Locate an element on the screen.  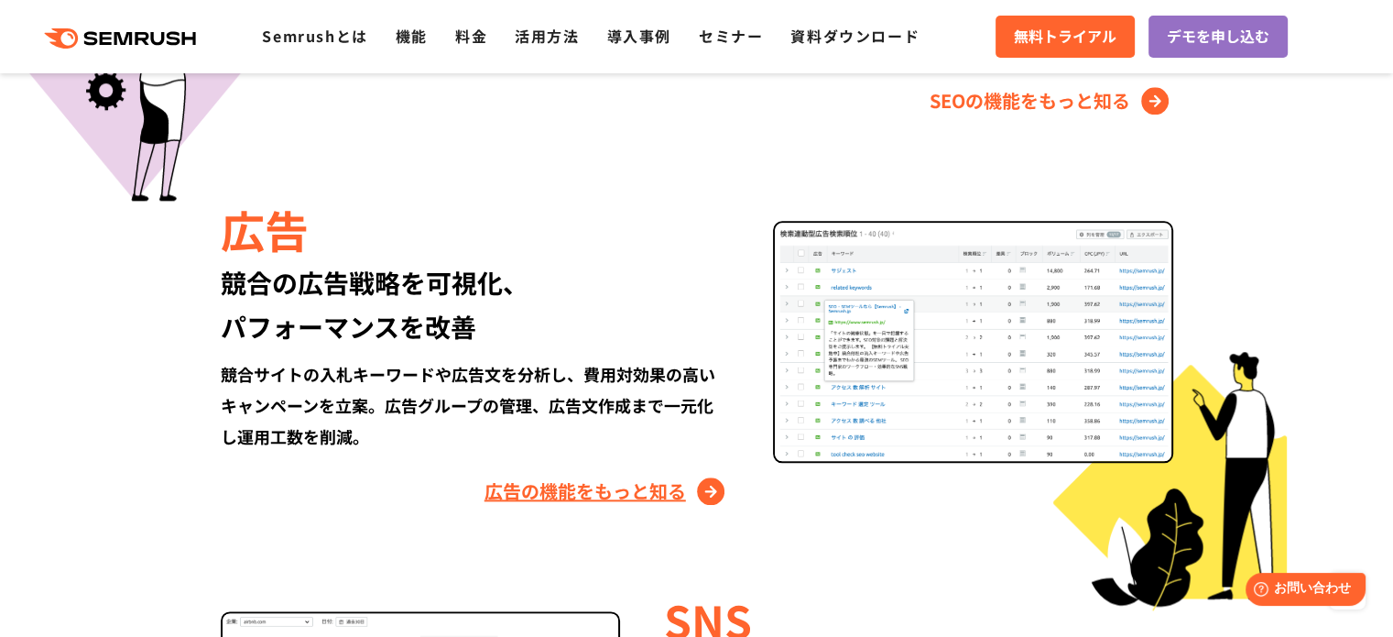
a: SEOの機能をもっと知る is located at coordinates (1052, 101).